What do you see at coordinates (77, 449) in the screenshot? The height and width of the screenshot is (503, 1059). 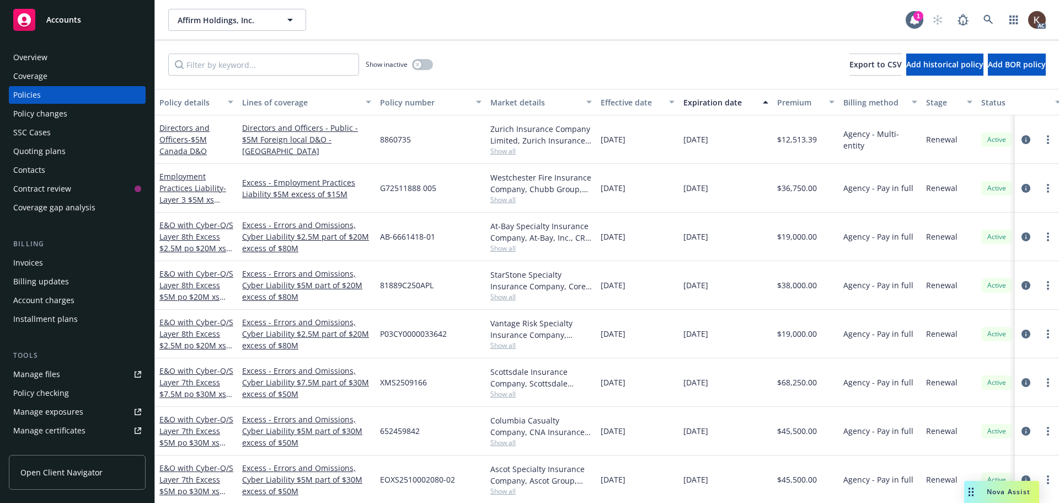 I see `a: Manage claims` at bounding box center [77, 449].